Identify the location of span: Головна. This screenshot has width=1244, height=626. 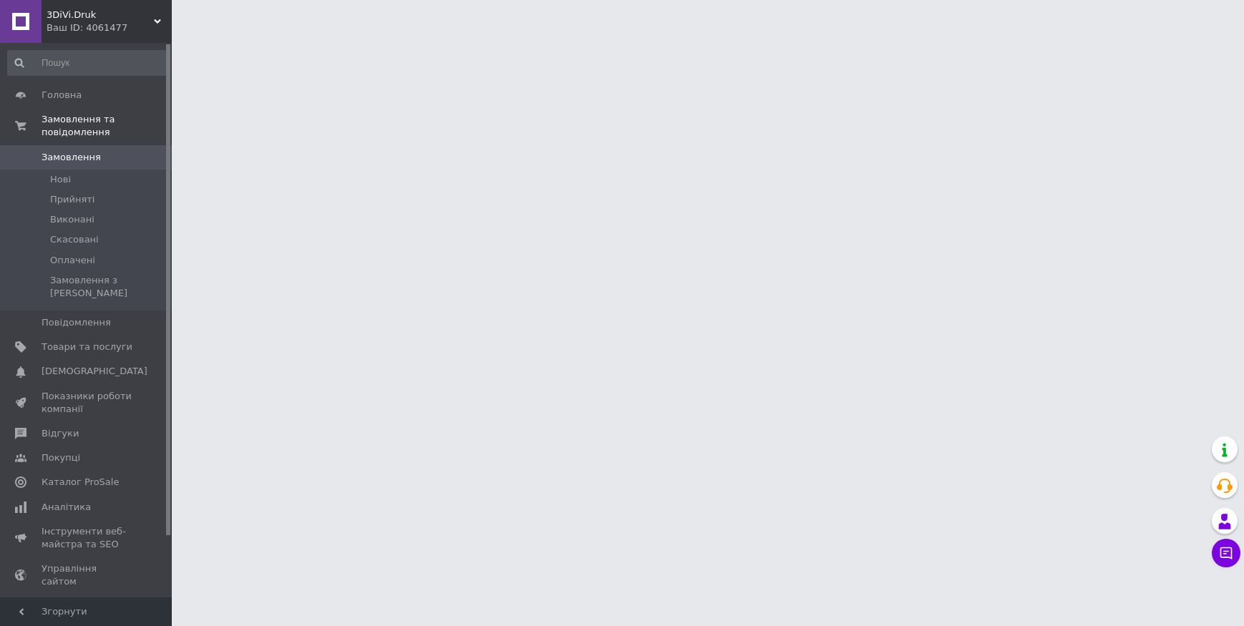
(62, 95).